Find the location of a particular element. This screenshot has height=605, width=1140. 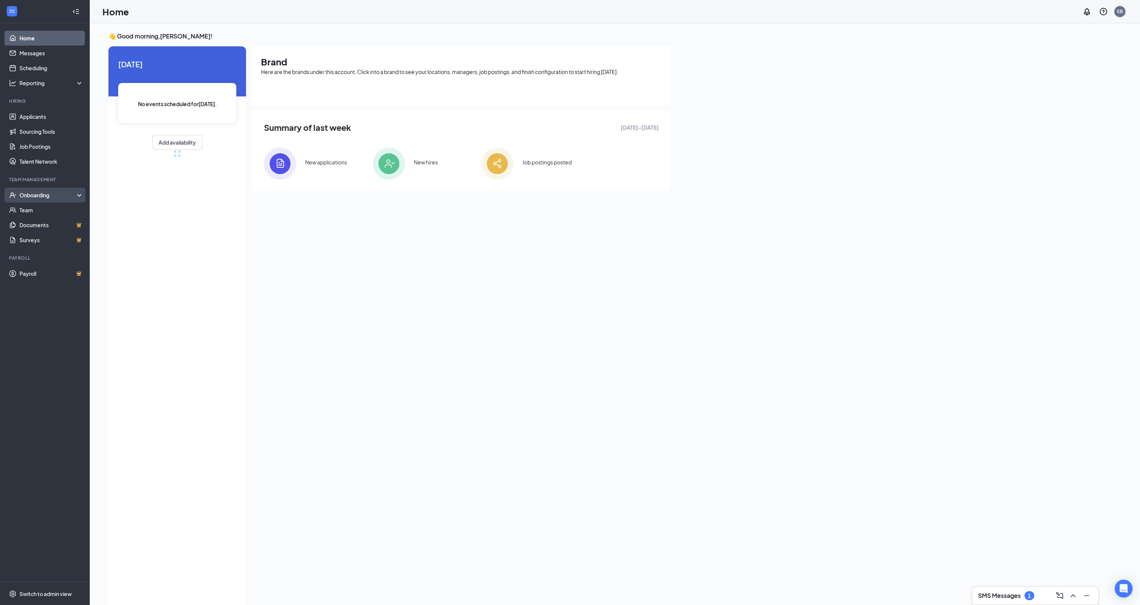

button: ChevronUp is located at coordinates (1073, 596).